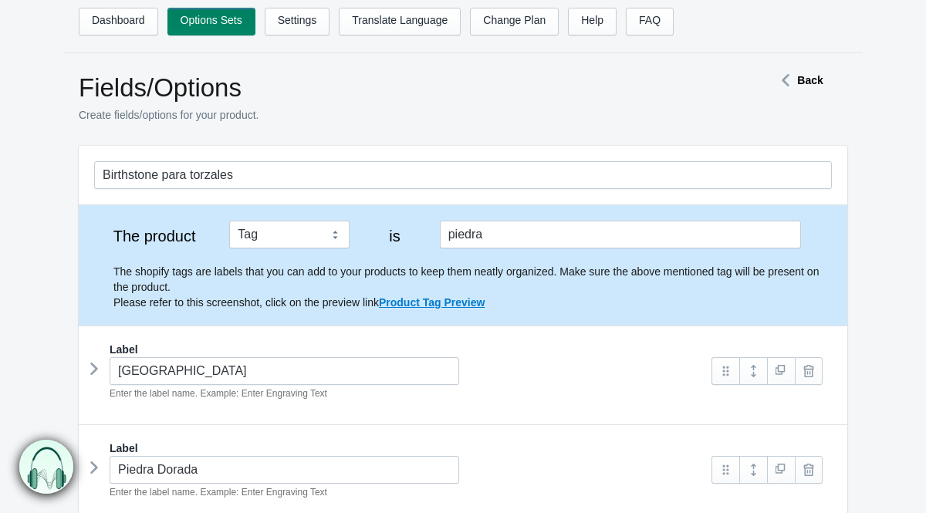  What do you see at coordinates (118, 22) in the screenshot?
I see `a: Dashboard` at bounding box center [118, 22].